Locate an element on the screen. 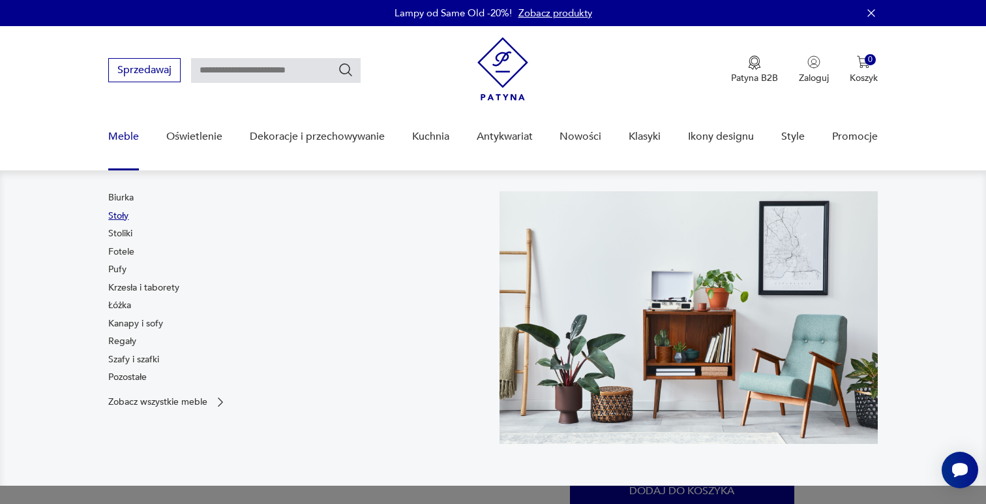  p: Zobacz wszystkie meble is located at coordinates (158, 401).